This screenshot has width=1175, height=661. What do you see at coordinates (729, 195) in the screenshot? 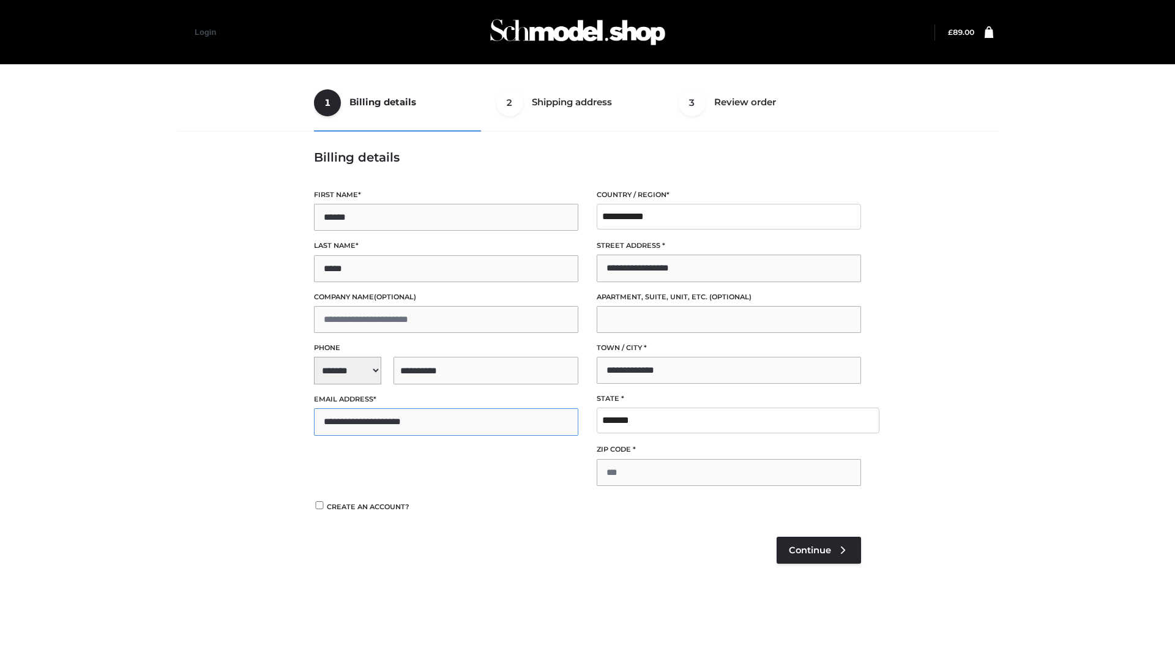
I see `label: Country / Region` at bounding box center [729, 195].